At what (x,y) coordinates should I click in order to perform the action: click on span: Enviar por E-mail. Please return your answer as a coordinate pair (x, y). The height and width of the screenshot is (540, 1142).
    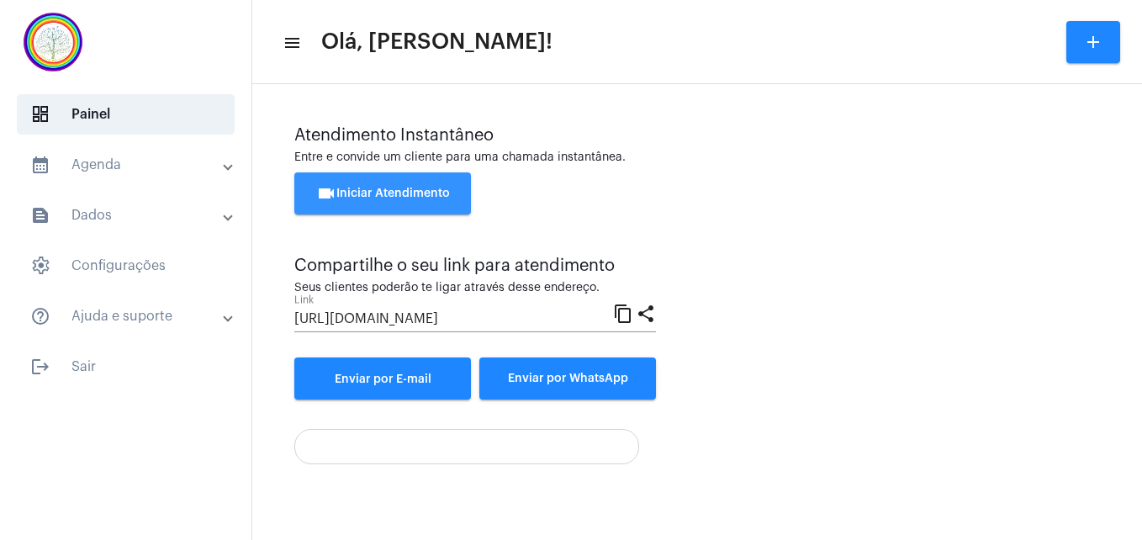
    Looking at the image, I should click on (383, 379).